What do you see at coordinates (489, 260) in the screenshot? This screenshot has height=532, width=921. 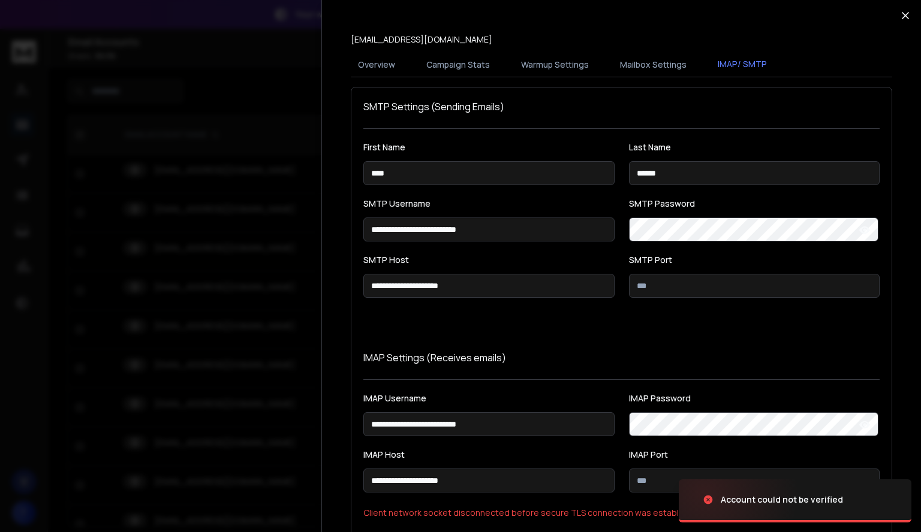 I see `label: SMTP Host` at bounding box center [489, 260].